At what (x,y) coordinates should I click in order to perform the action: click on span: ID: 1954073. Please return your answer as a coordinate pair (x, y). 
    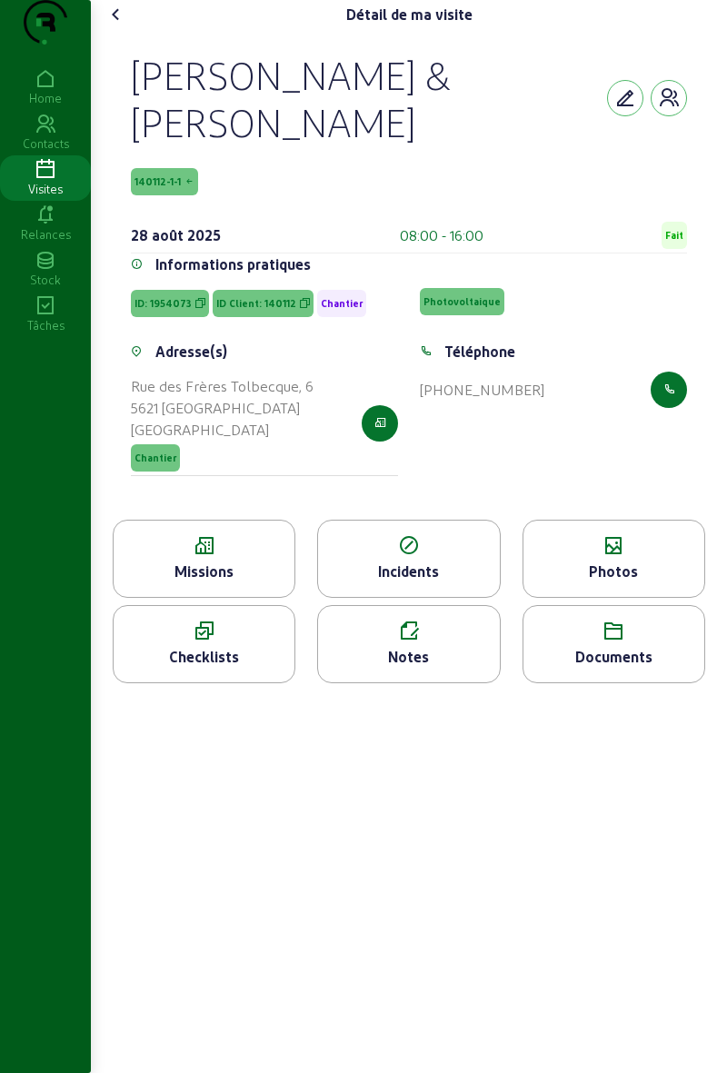
    Looking at the image, I should click on (163, 303).